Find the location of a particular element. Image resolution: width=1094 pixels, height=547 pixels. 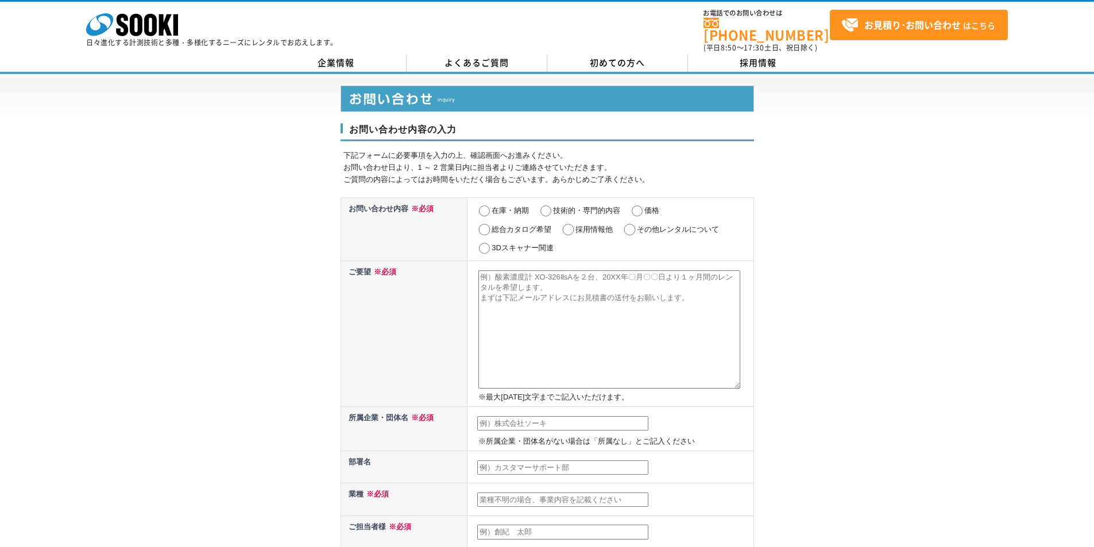

label: その他レンタルについて is located at coordinates (677, 229).